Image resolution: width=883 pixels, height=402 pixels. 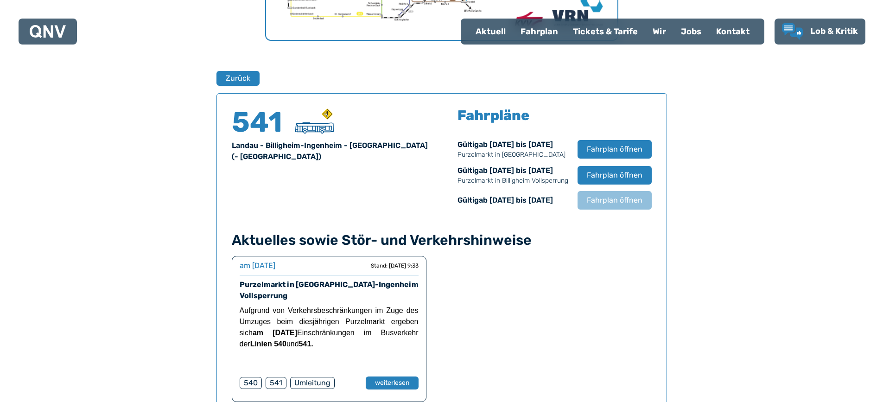 What do you see at coordinates (539, 32) in the screenshot?
I see `a: Fahrplan` at bounding box center [539, 32].